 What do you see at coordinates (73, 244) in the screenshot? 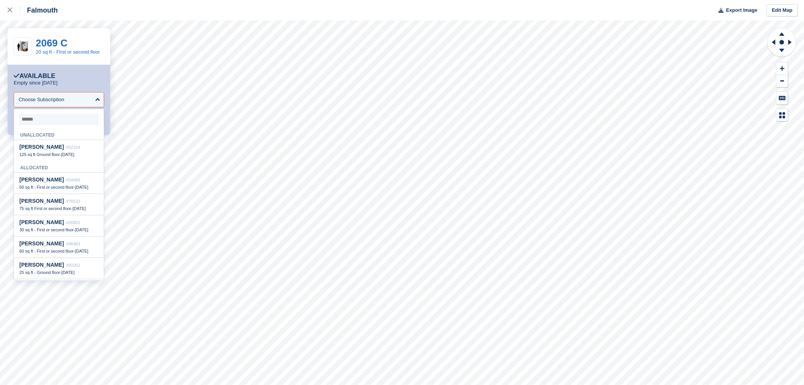
I see `span: #96483` at bounding box center [73, 244].